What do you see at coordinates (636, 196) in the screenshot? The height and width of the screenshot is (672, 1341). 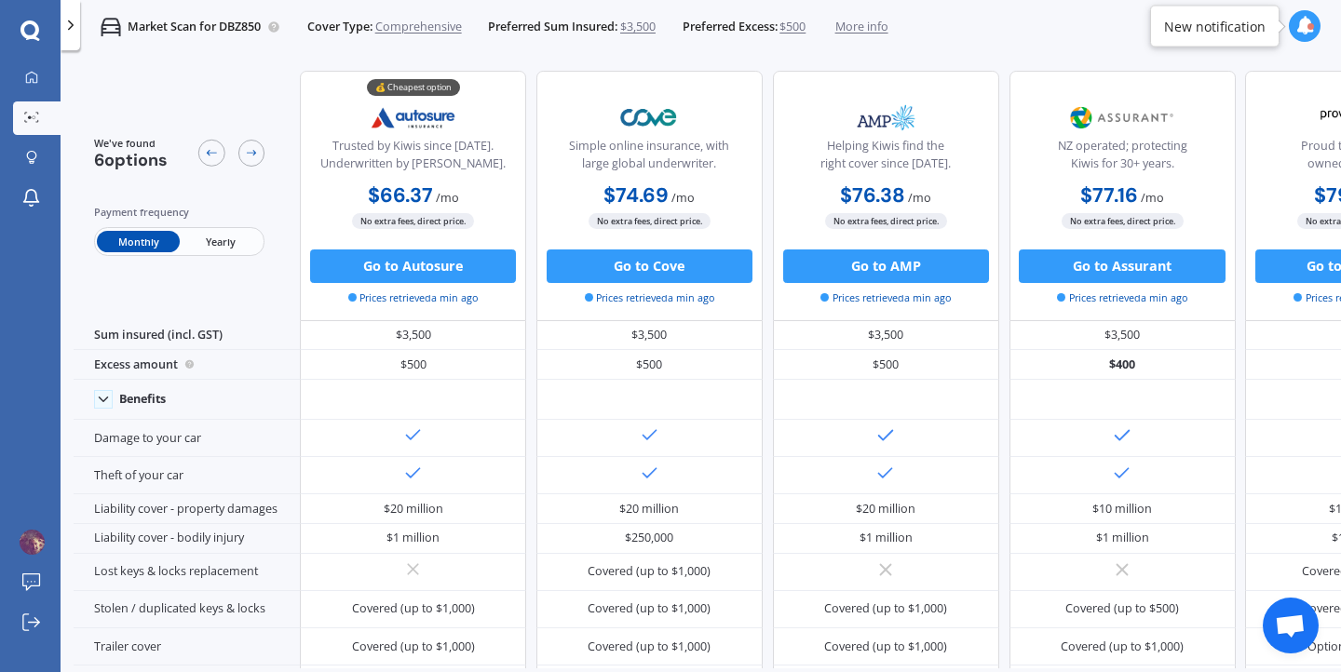 I see `b: $74.69` at bounding box center [636, 196].